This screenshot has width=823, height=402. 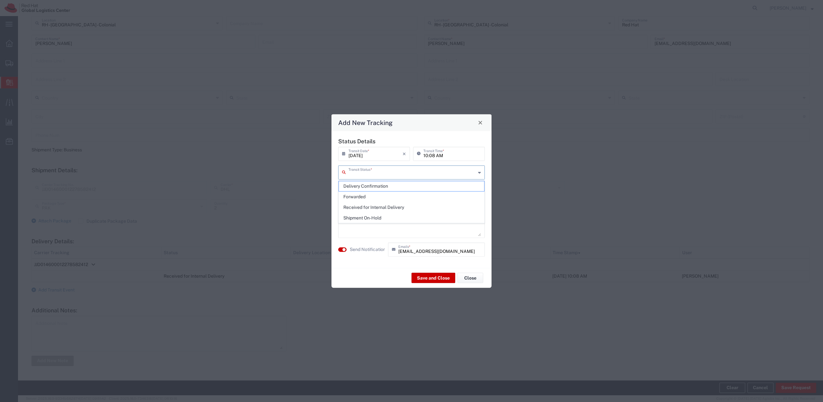 What do you see at coordinates (433, 278) in the screenshot?
I see `button: Save and Close` at bounding box center [433, 278].